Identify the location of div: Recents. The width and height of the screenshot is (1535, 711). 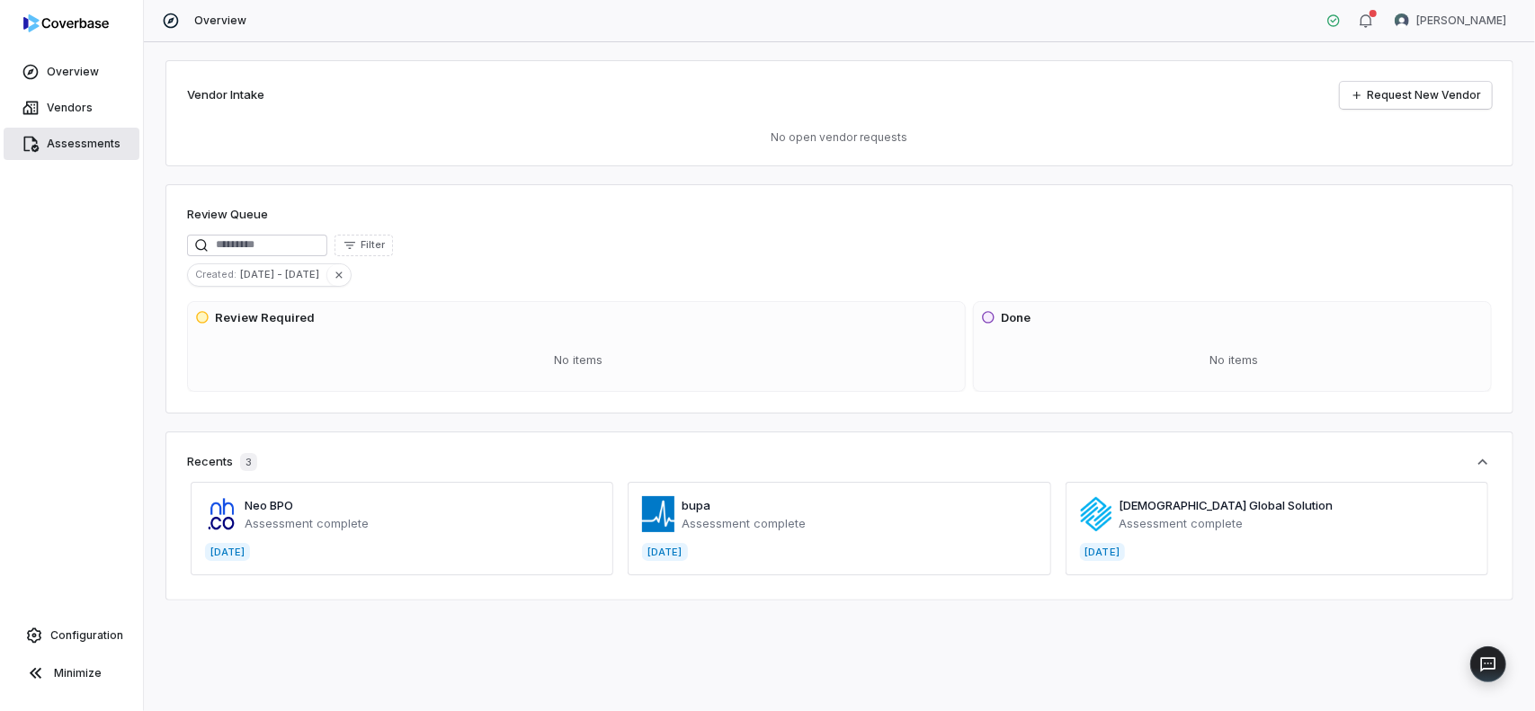
(222, 462).